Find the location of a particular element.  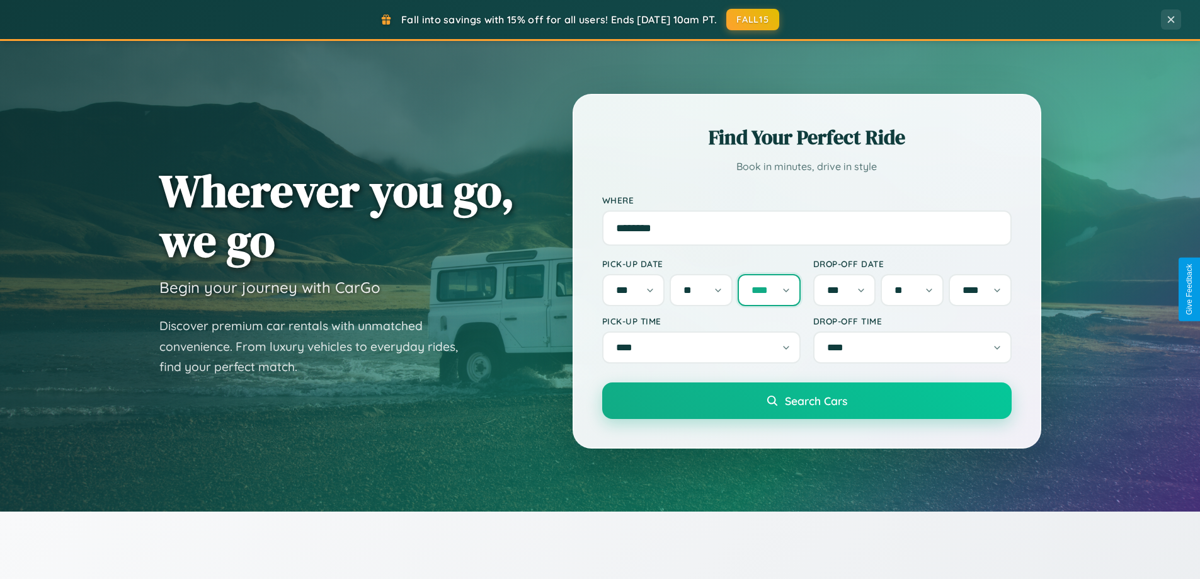

div: Give Feedback is located at coordinates (1189, 289).